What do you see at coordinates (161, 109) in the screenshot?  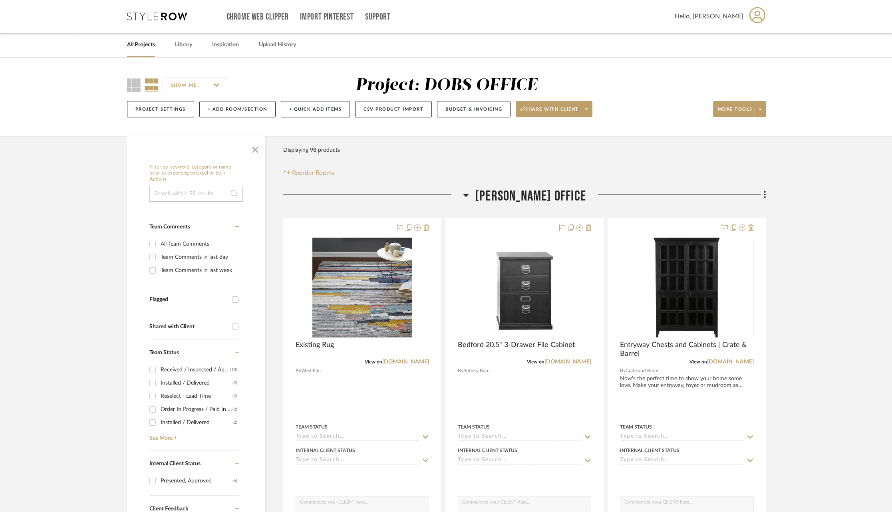 I see `button: Project Settings` at bounding box center [161, 109].